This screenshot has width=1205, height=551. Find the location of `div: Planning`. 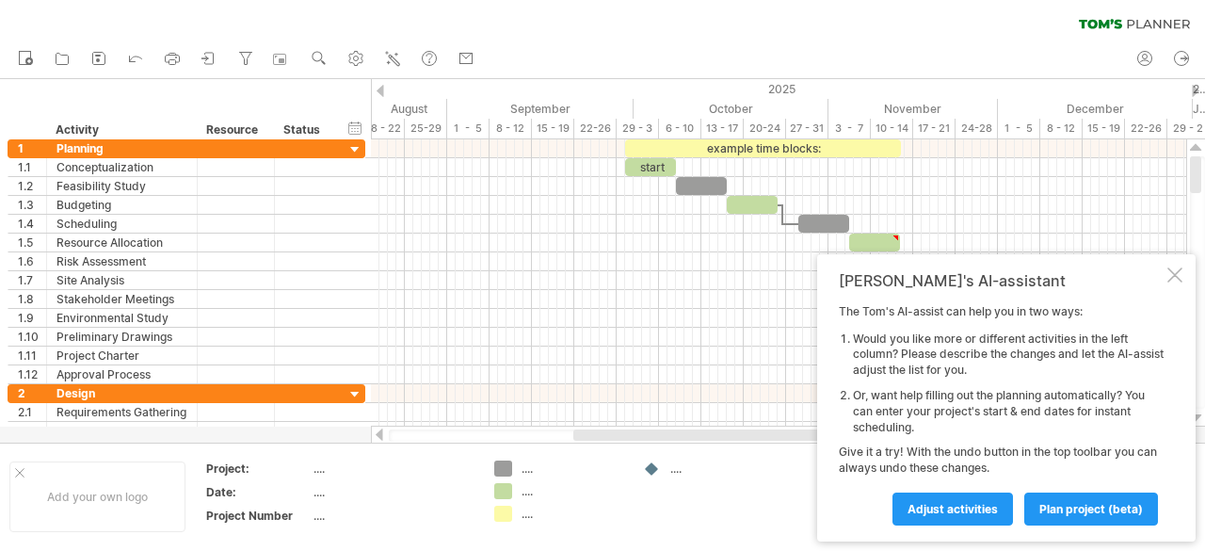

div: Planning is located at coordinates (121, 148).